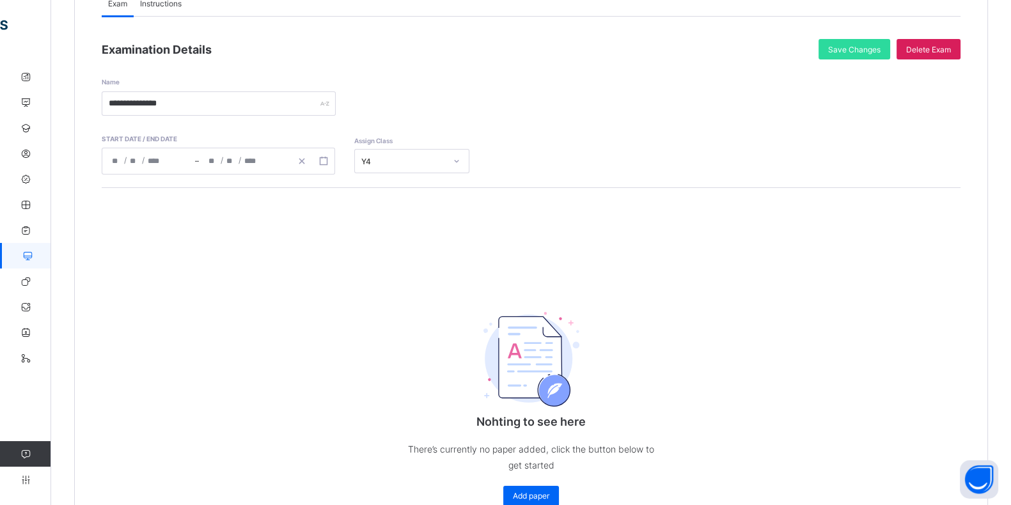 The height and width of the screenshot is (505, 1011). What do you see at coordinates (531, 421) in the screenshot?
I see `p: Nohting to see here` at bounding box center [531, 421].